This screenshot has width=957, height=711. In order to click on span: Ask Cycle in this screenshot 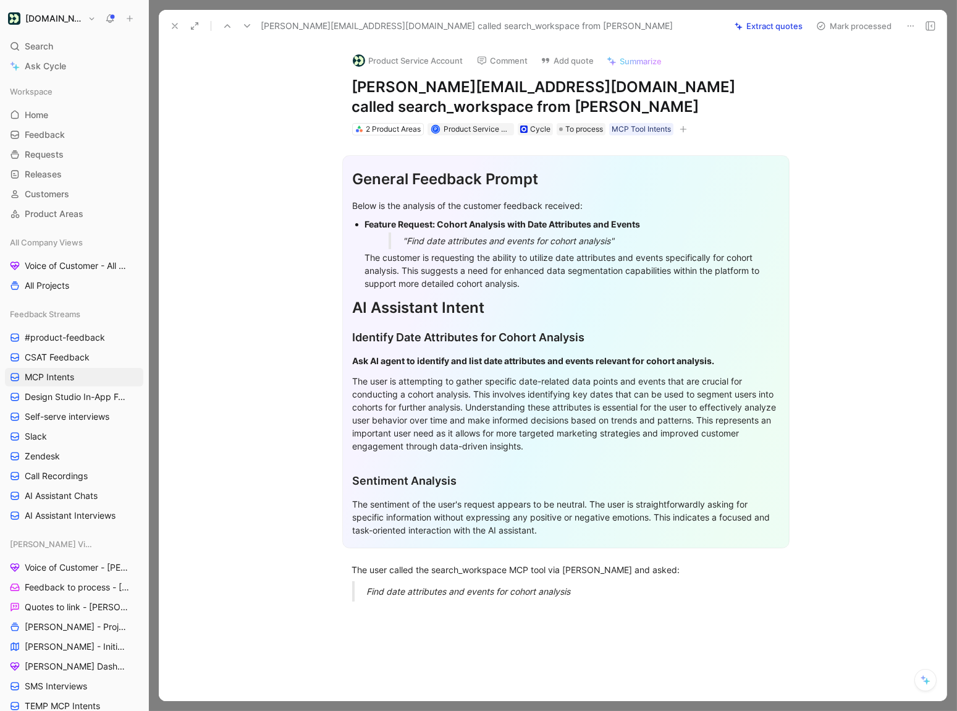, I will do `click(45, 66)`.